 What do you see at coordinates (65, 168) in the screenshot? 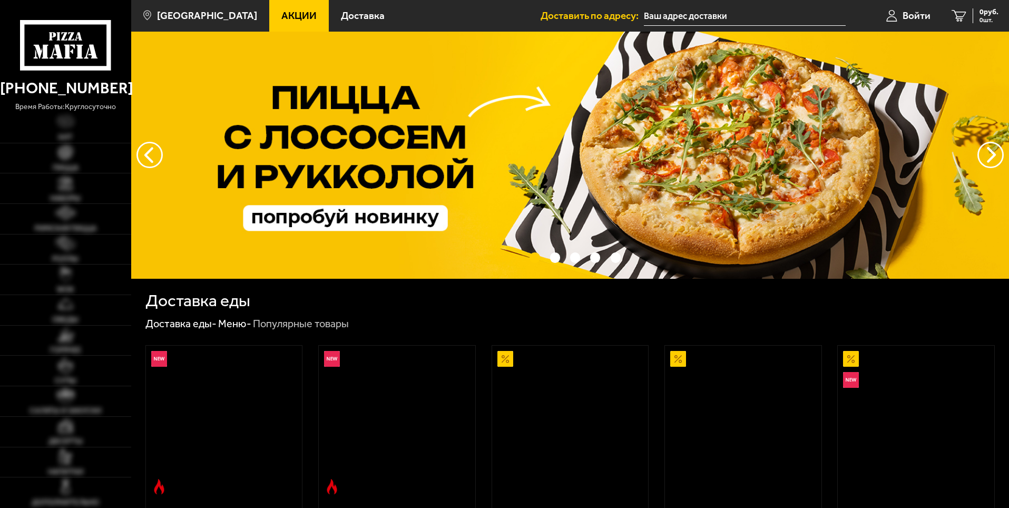
I see `span: Пицца` at bounding box center [65, 168].